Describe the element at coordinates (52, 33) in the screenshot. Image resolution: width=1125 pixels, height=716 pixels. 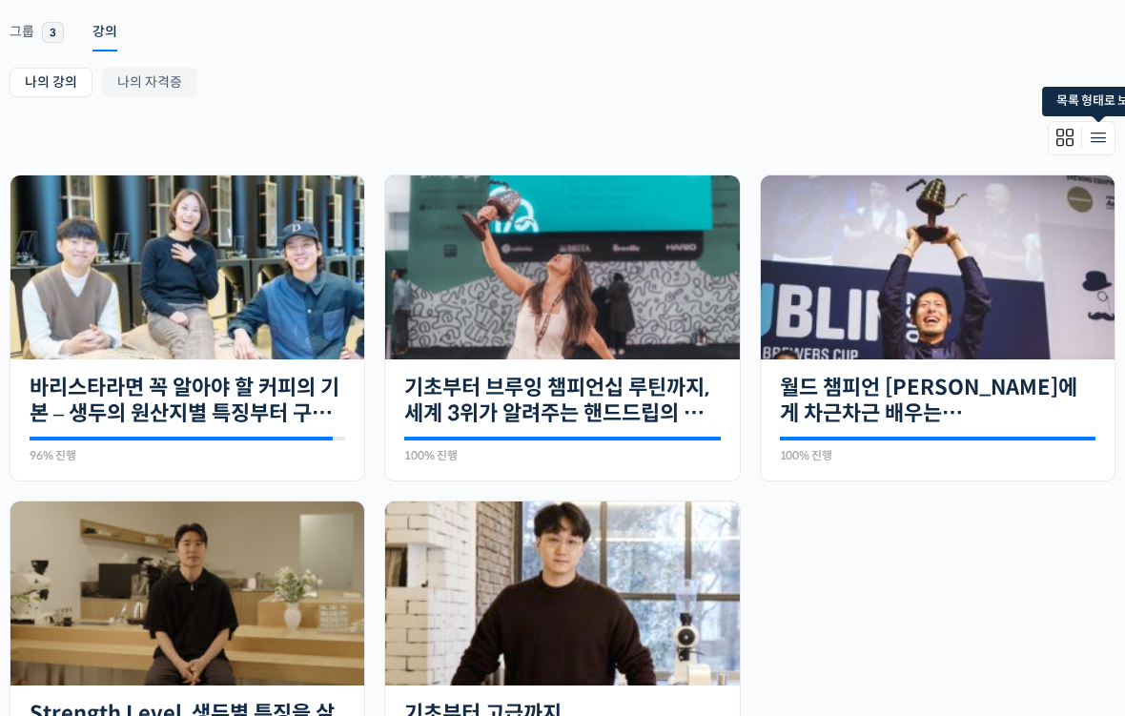
I see `span: 3` at that location.